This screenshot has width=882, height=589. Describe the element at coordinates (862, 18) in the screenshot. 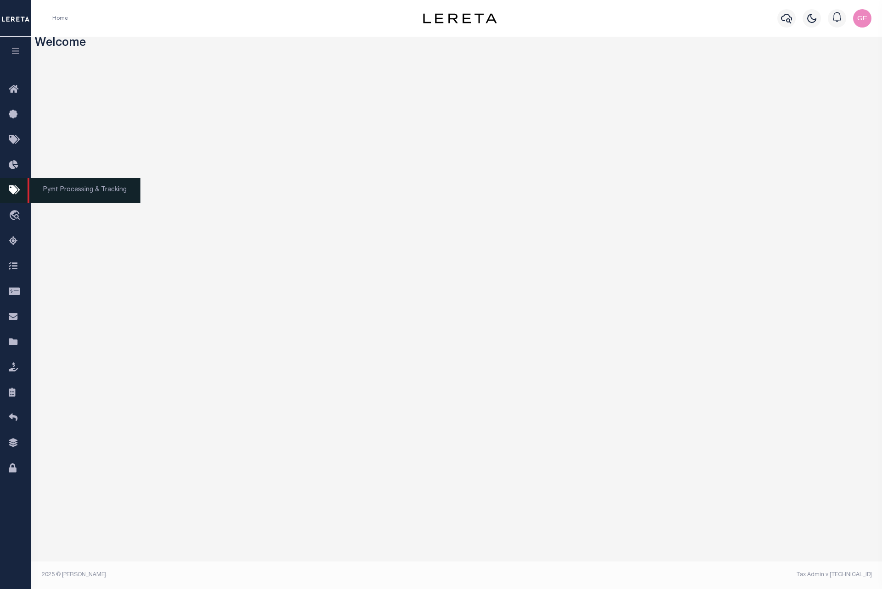

I see `img: svg+xml;base64,PHN2ZyB4bWxucz0iaHR0cDovL3d3dy53My5vcmcvMjAwMC9zdmciIHBvaW50ZXItZXZlbnRzPSJub25lIi...` at that location.